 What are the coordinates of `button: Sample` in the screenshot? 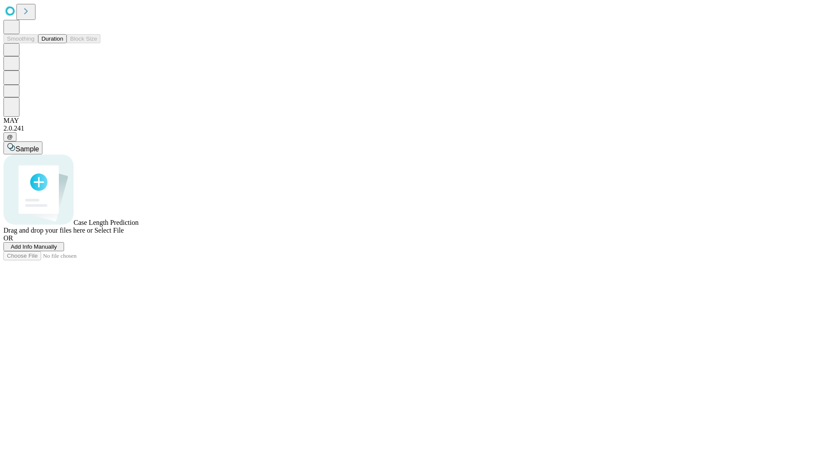 It's located at (23, 148).